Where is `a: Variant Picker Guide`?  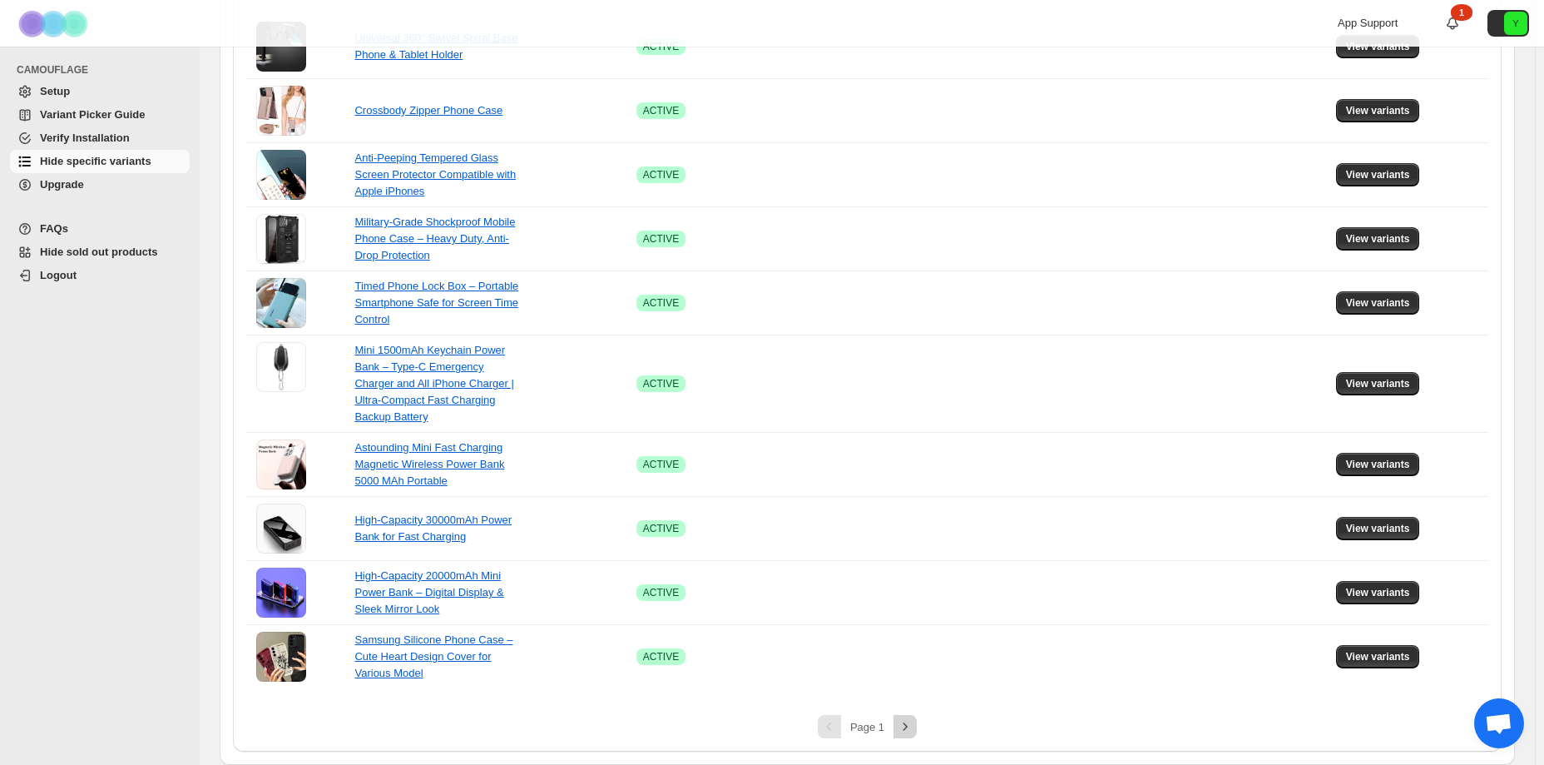
a: Variant Picker Guide is located at coordinates (100, 115).